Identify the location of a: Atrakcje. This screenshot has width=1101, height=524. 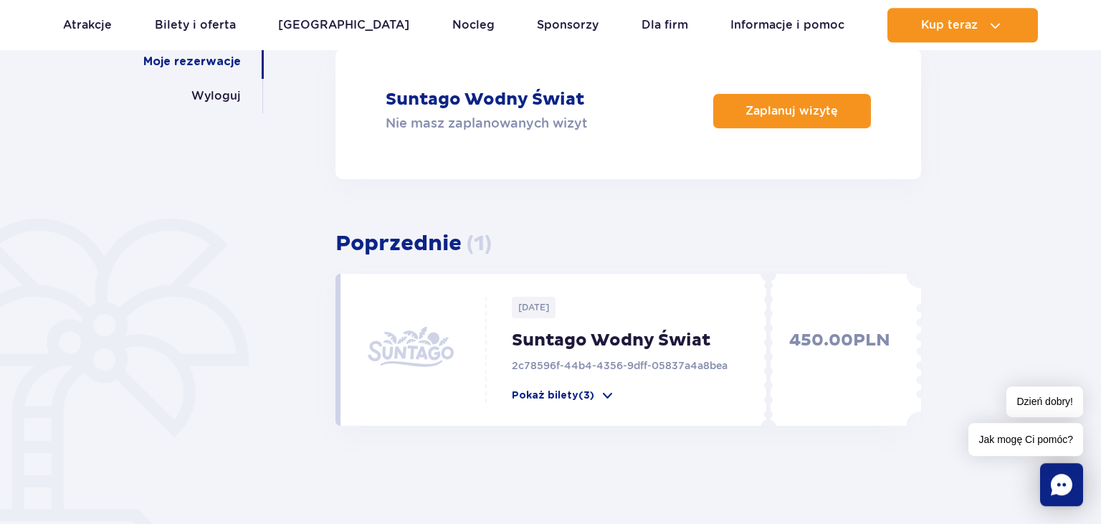
(87, 25).